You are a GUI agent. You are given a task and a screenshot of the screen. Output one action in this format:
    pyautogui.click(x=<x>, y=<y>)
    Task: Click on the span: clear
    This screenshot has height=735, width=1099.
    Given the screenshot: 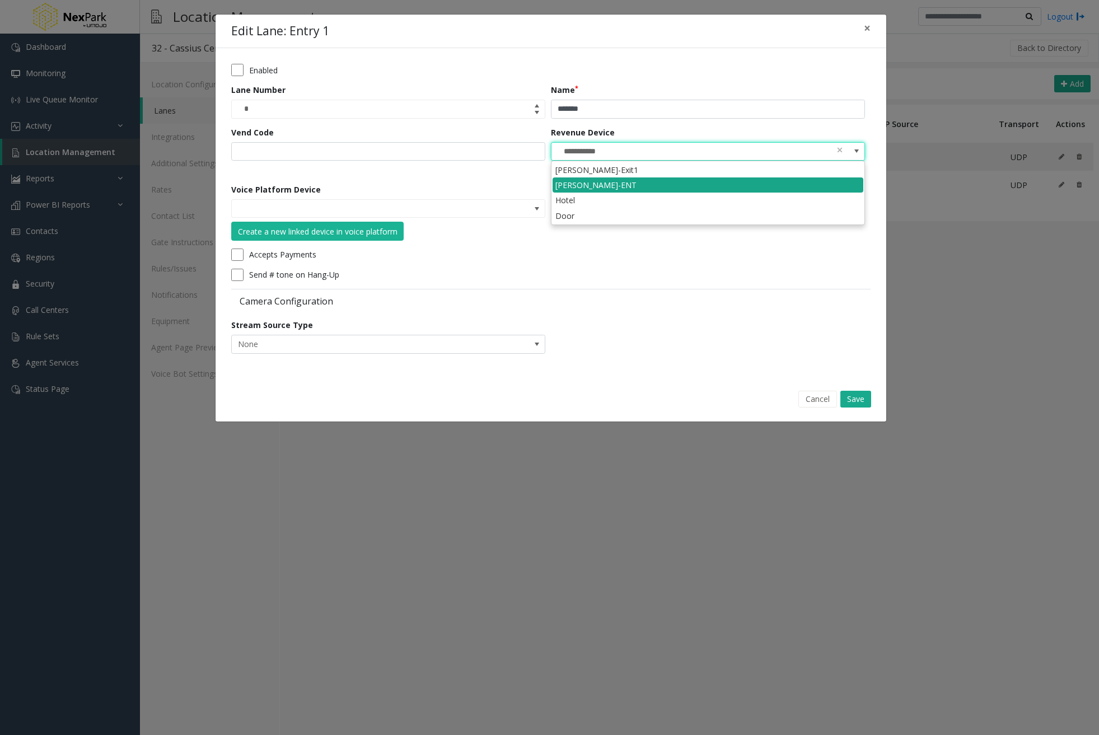 What is the action you would take?
    pyautogui.click(x=840, y=149)
    